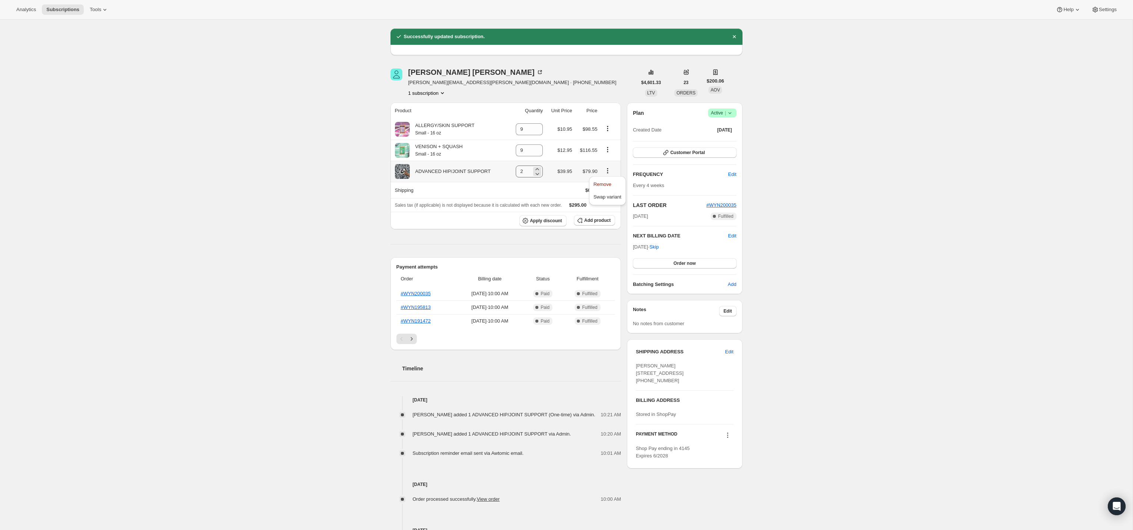 The image size is (1133, 530). What do you see at coordinates (588, 150) in the screenshot?
I see `span: $116.55` at bounding box center [588, 150].